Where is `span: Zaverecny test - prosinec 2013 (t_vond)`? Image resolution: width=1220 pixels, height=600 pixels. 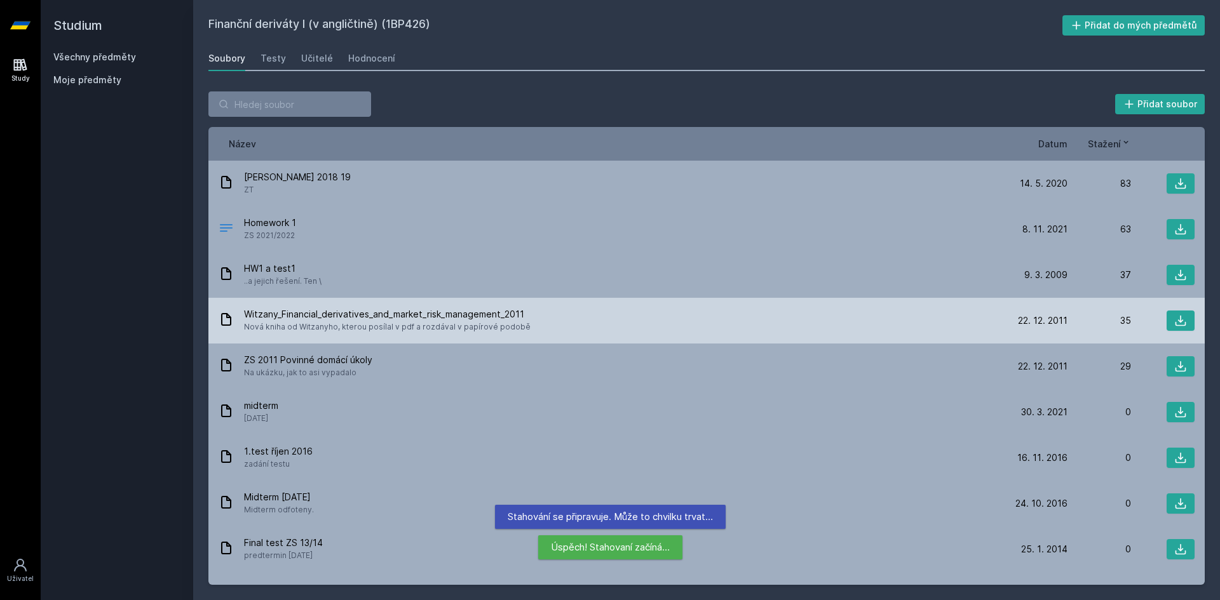 span: Zaverecny test - prosinec 2013 (t_vond) is located at coordinates (330, 589).